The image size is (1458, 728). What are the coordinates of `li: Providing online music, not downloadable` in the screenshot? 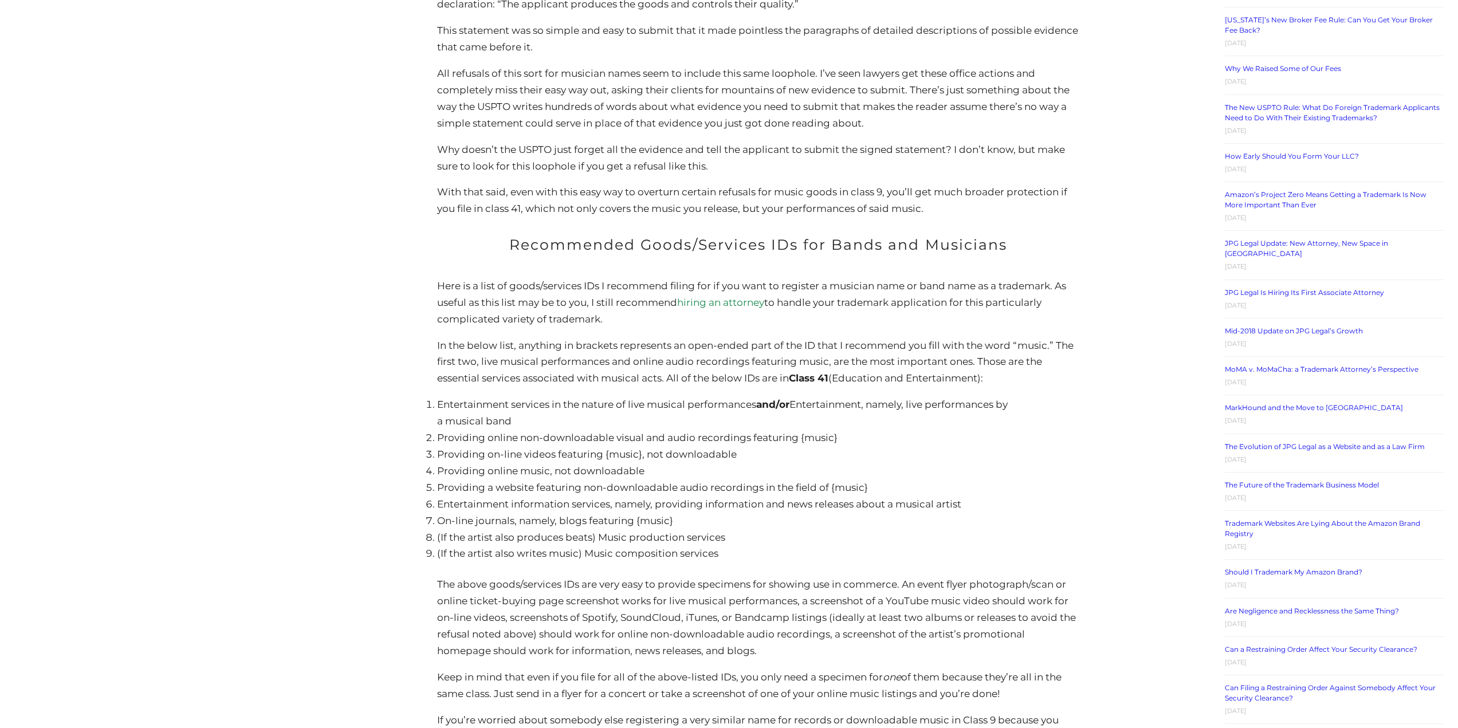 It's located at (758, 471).